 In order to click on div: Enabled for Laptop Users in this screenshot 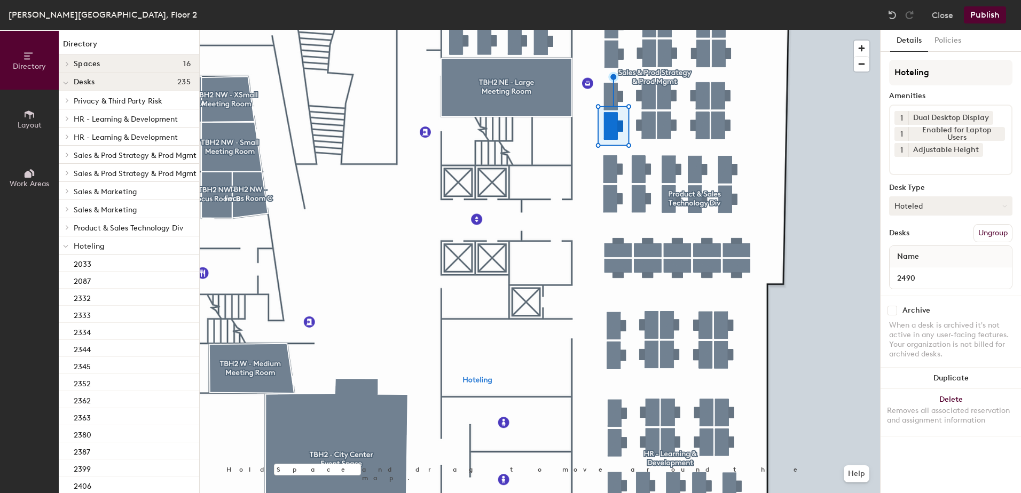, I will do `click(956, 134)`.